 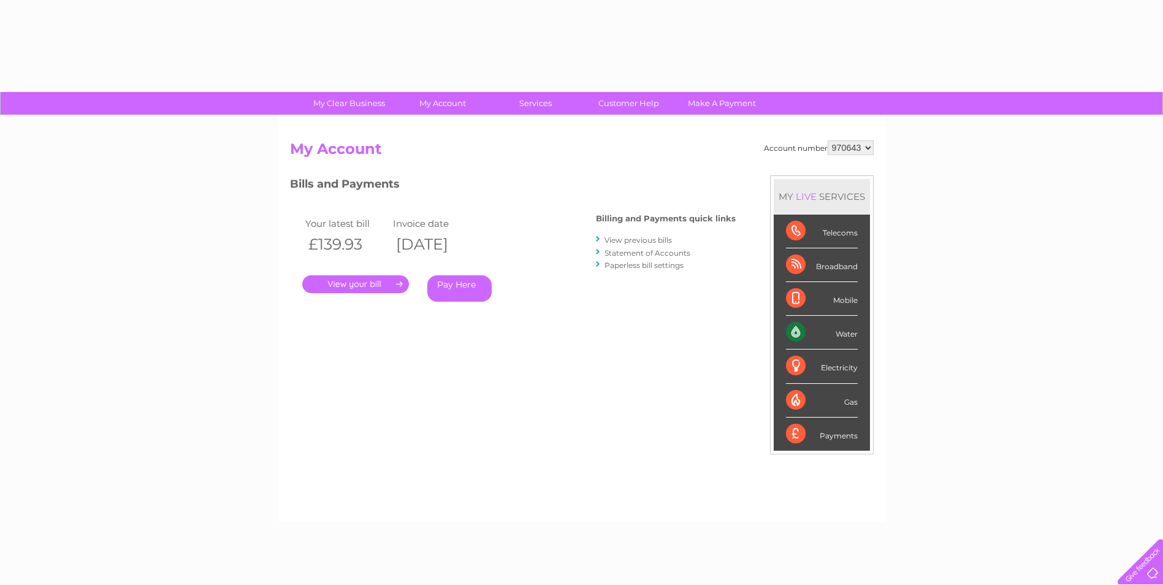 What do you see at coordinates (818, 148) in the screenshot?
I see `div: Account number` at bounding box center [818, 148].